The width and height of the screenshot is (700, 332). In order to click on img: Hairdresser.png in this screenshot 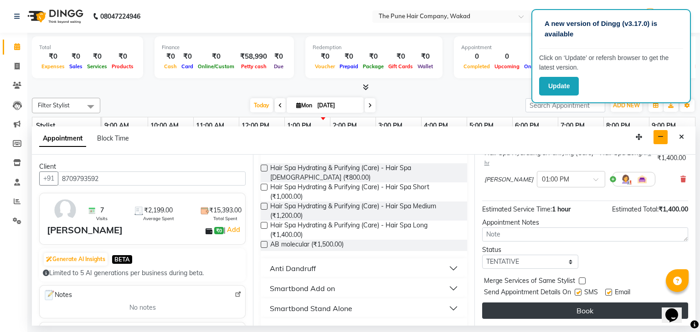, I will do `click(625, 179)`.